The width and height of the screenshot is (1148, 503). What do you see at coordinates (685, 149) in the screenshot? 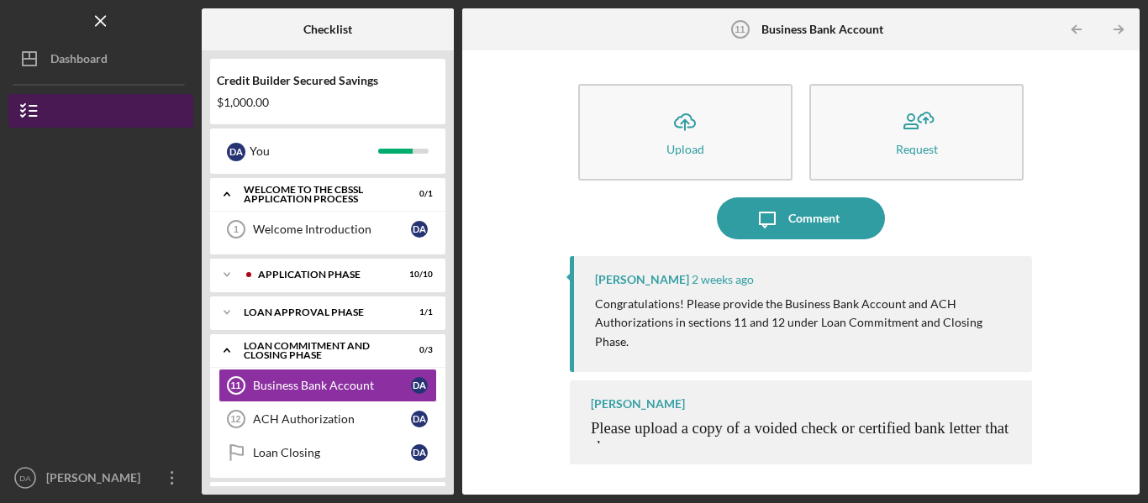
I see `div: Upload` at bounding box center [685, 149].